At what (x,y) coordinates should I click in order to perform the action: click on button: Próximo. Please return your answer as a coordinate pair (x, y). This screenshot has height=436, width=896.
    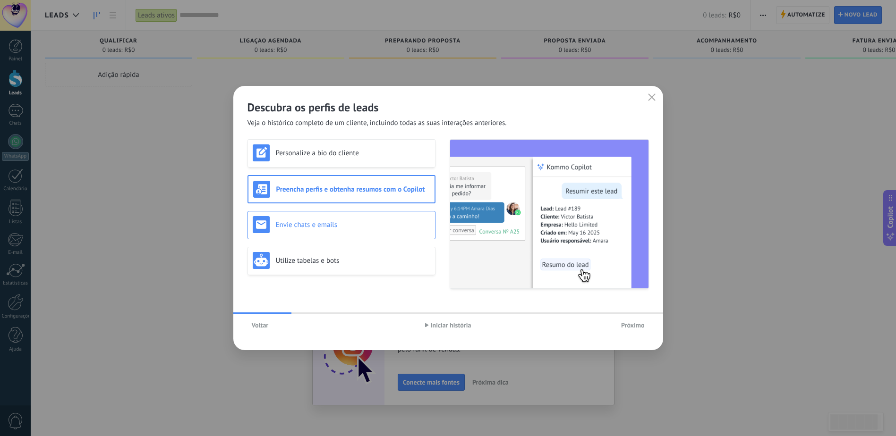
    Looking at the image, I should click on (633, 325).